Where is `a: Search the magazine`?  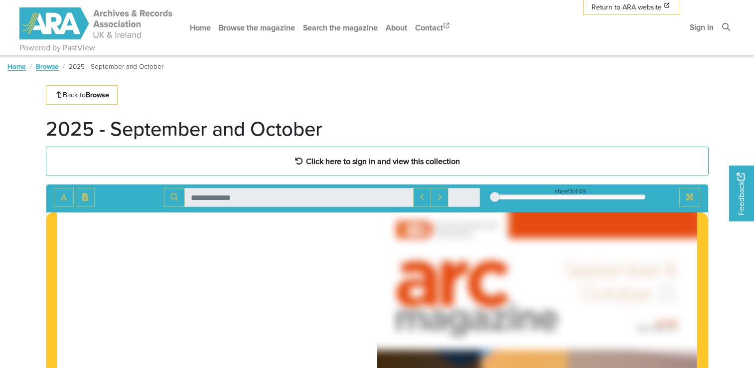
a: Search the magazine is located at coordinates (341, 27).